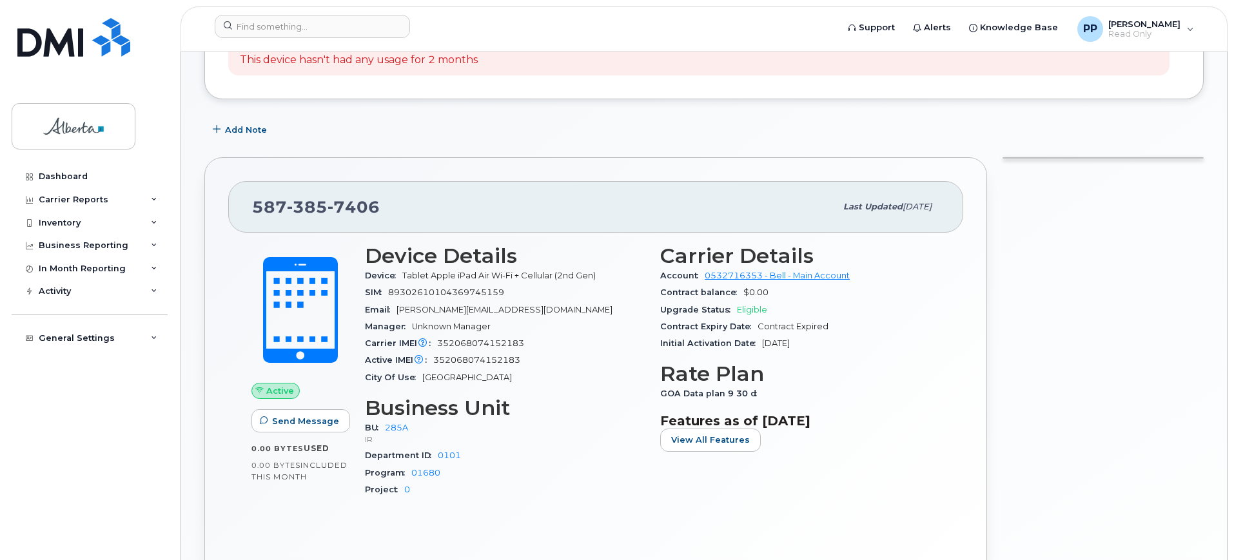 The height and width of the screenshot is (560, 1234). Describe the element at coordinates (499, 275) in the screenshot. I see `span: Tablet Apple iPad Air Wi-Fi + Cellular (2nd Gen)` at that location.